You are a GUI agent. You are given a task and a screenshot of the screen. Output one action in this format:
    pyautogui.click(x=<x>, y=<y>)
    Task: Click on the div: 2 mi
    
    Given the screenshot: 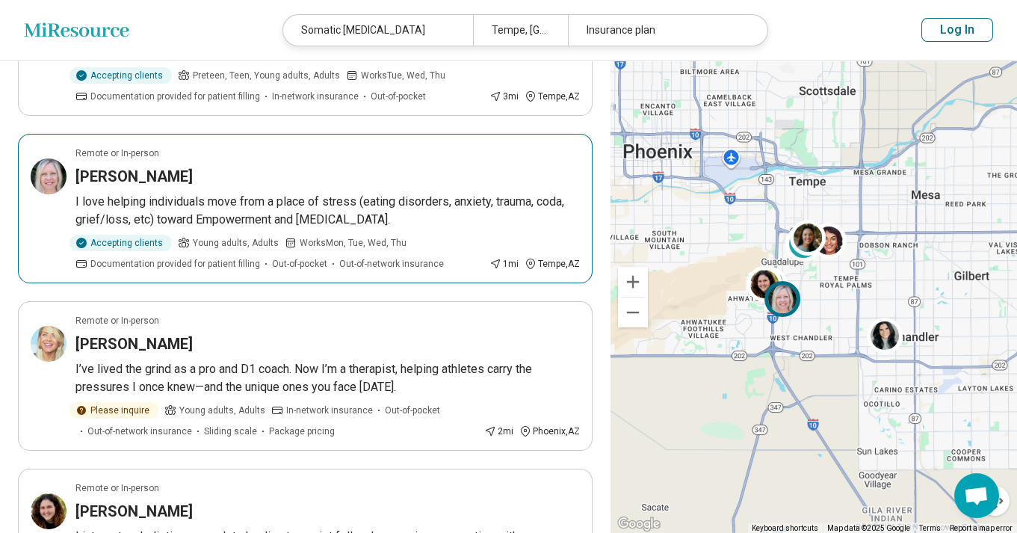 What is the action you would take?
    pyautogui.click(x=499, y=431)
    